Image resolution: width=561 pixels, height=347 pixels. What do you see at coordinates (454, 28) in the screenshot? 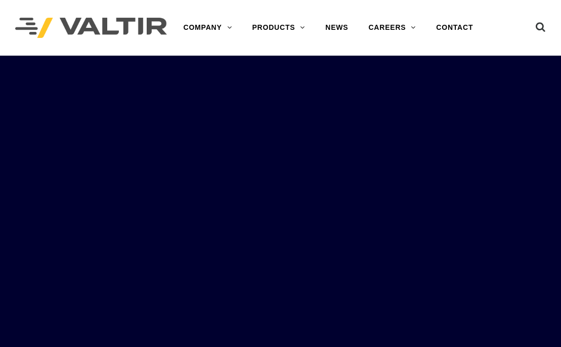
I see `a: CONTACT` at bounding box center [454, 28].